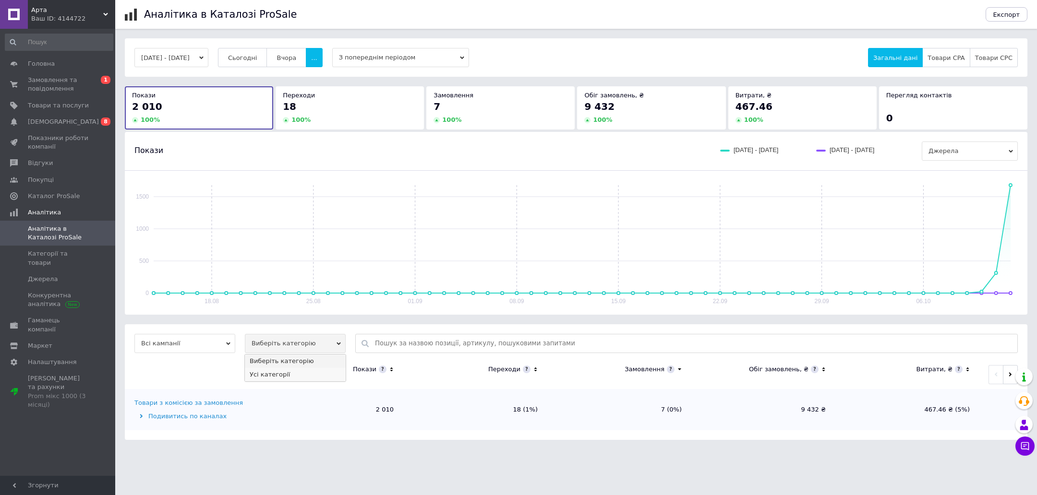 The image size is (1037, 495). I want to click on span: Аналітика, so click(44, 213).